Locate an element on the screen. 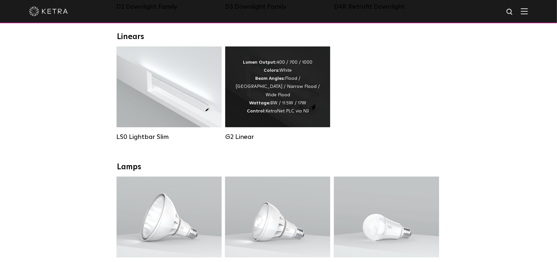  strong: Colors: is located at coordinates (271, 70).